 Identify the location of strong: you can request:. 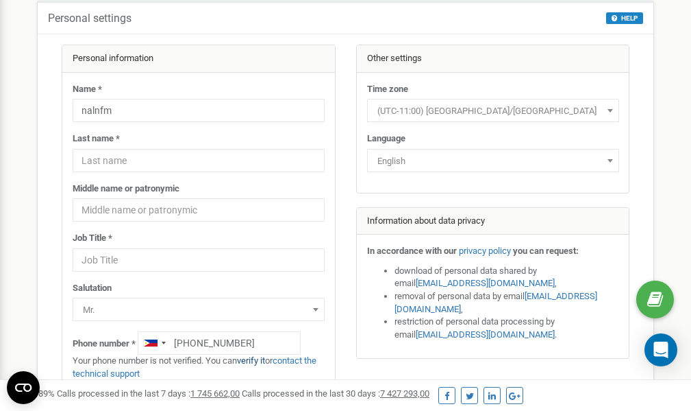
(546, 250).